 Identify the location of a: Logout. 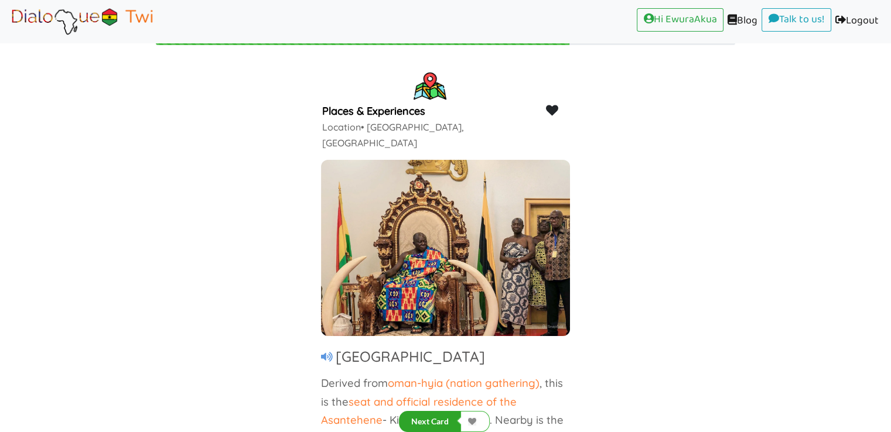
(857, 21).